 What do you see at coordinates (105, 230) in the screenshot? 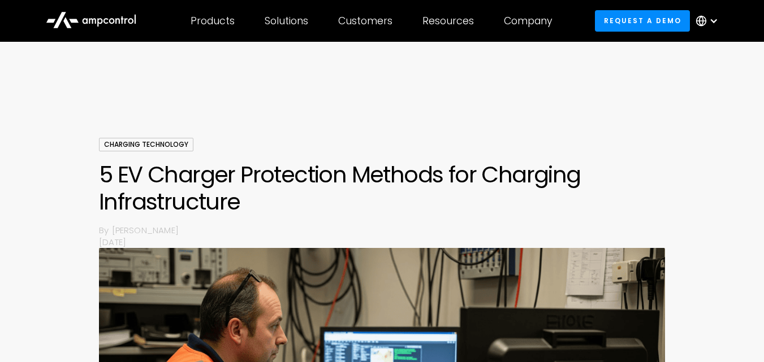
I see `p: By` at bounding box center [105, 230].